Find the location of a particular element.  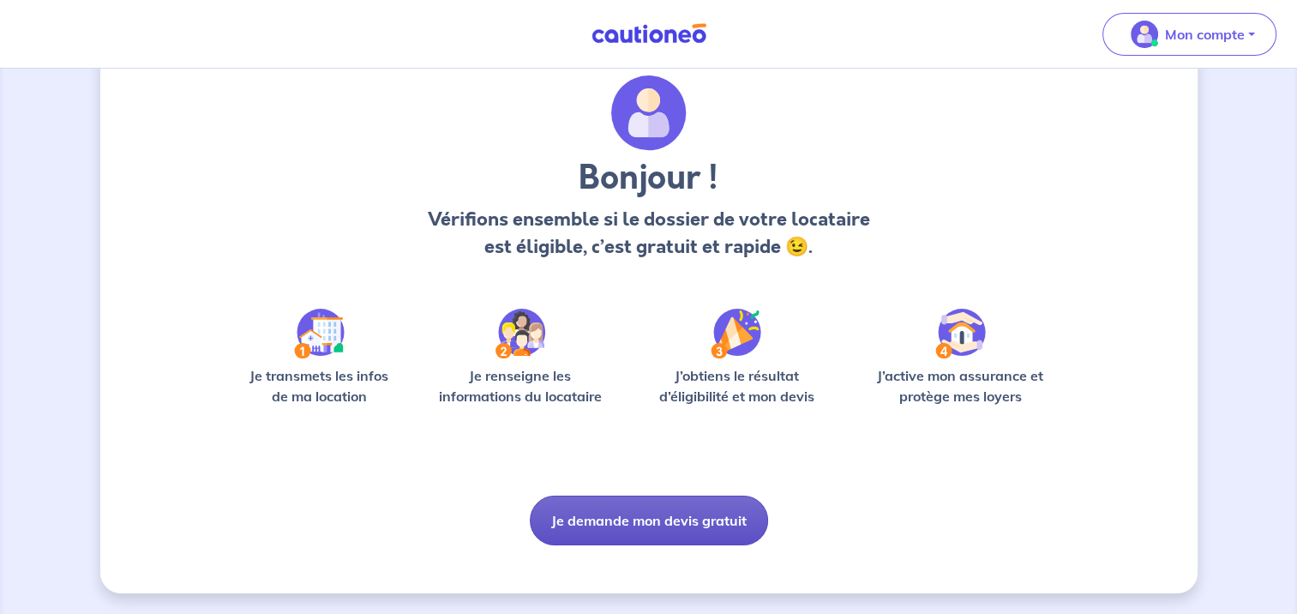

img: Cautioneo is located at coordinates (649, 33).